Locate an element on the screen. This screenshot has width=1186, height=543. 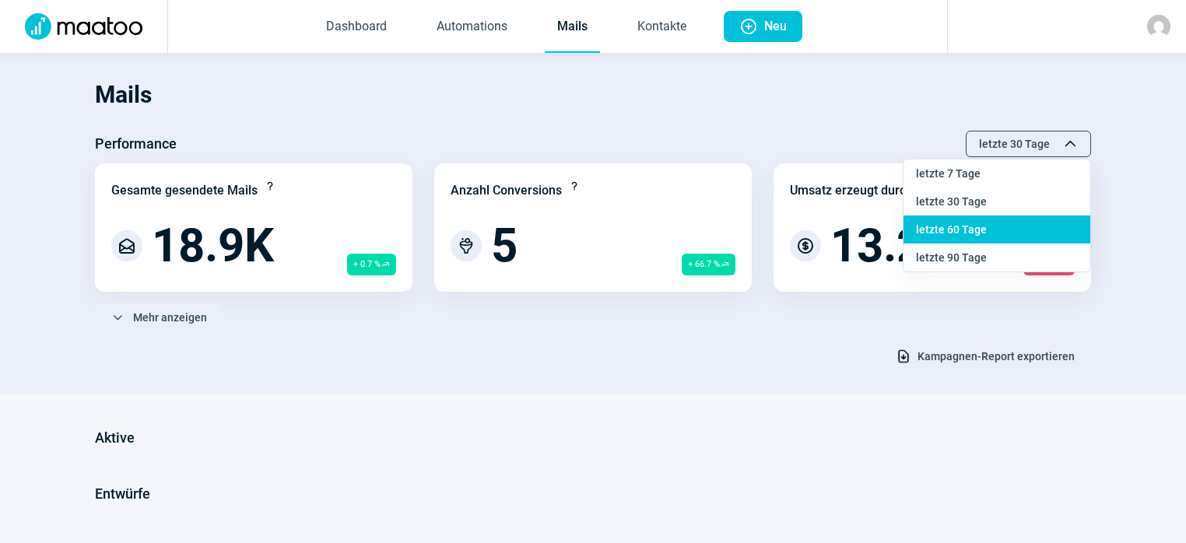
span: 5 is located at coordinates (504, 246).